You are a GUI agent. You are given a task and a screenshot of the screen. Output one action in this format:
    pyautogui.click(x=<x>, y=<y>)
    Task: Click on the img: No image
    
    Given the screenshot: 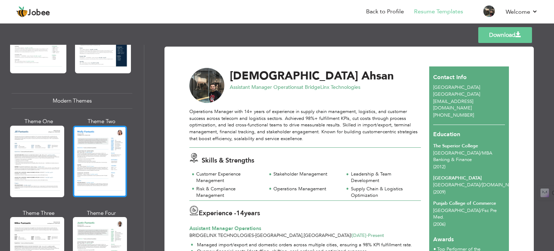 What is the action you would take?
    pyautogui.click(x=207, y=85)
    